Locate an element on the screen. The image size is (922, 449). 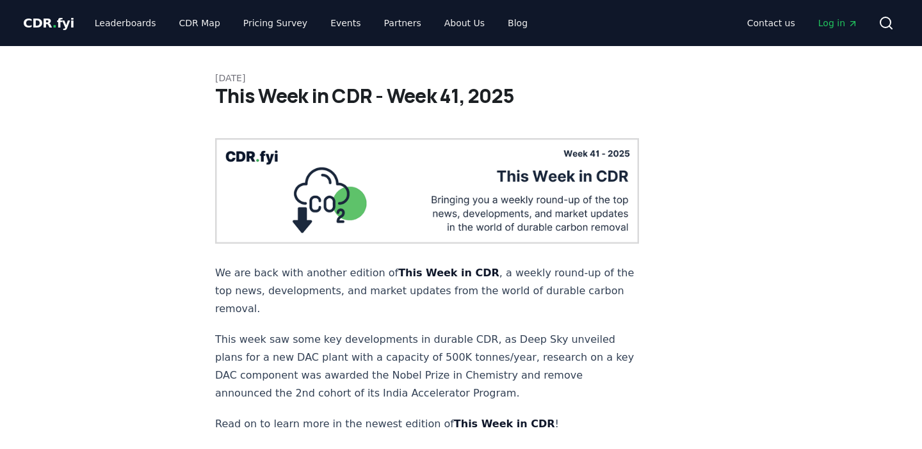
a: Events is located at coordinates (345, 23).